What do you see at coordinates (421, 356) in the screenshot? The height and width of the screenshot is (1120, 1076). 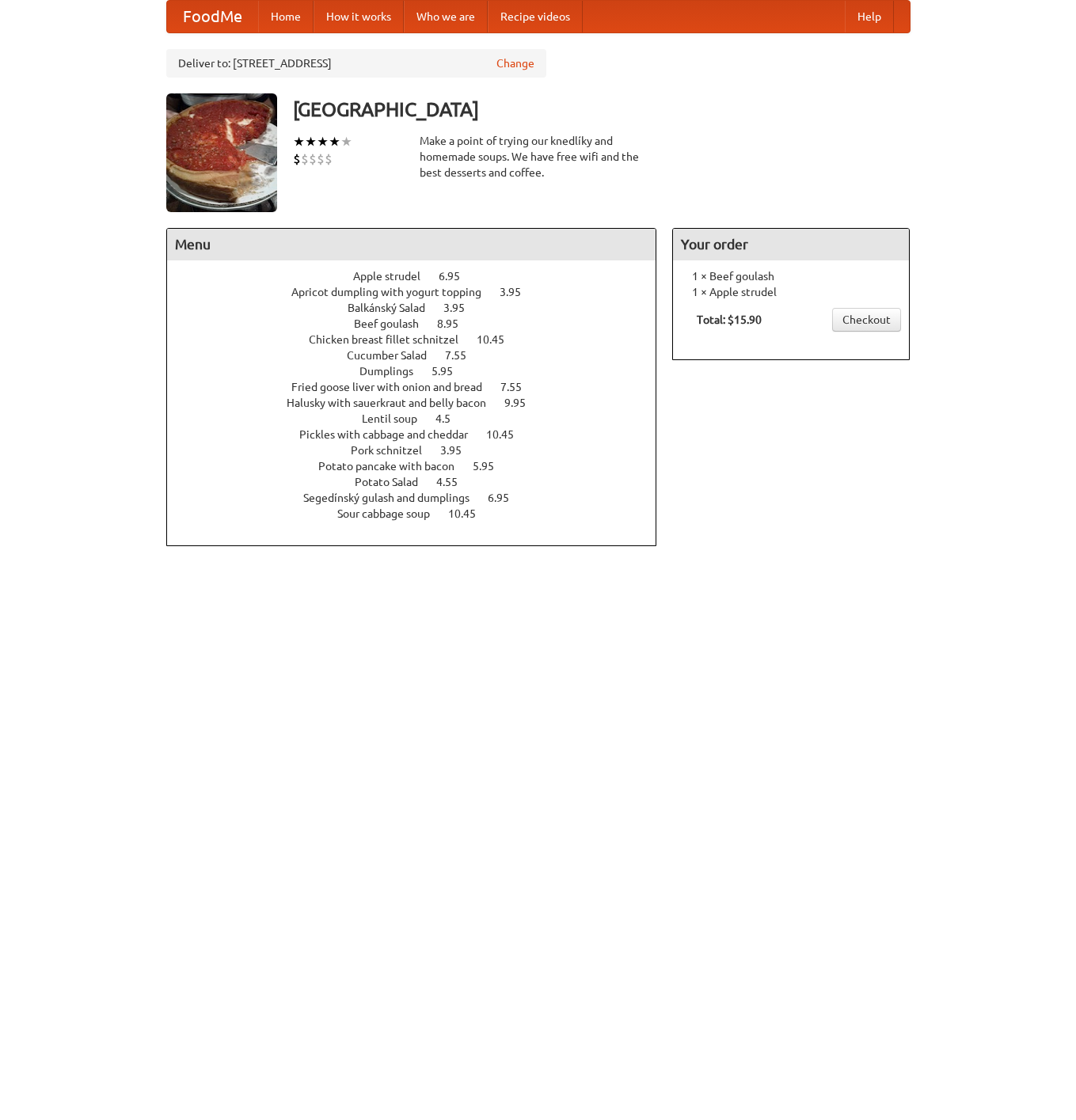 I see `a: Cucumber Salad 7.55` at bounding box center [421, 356].